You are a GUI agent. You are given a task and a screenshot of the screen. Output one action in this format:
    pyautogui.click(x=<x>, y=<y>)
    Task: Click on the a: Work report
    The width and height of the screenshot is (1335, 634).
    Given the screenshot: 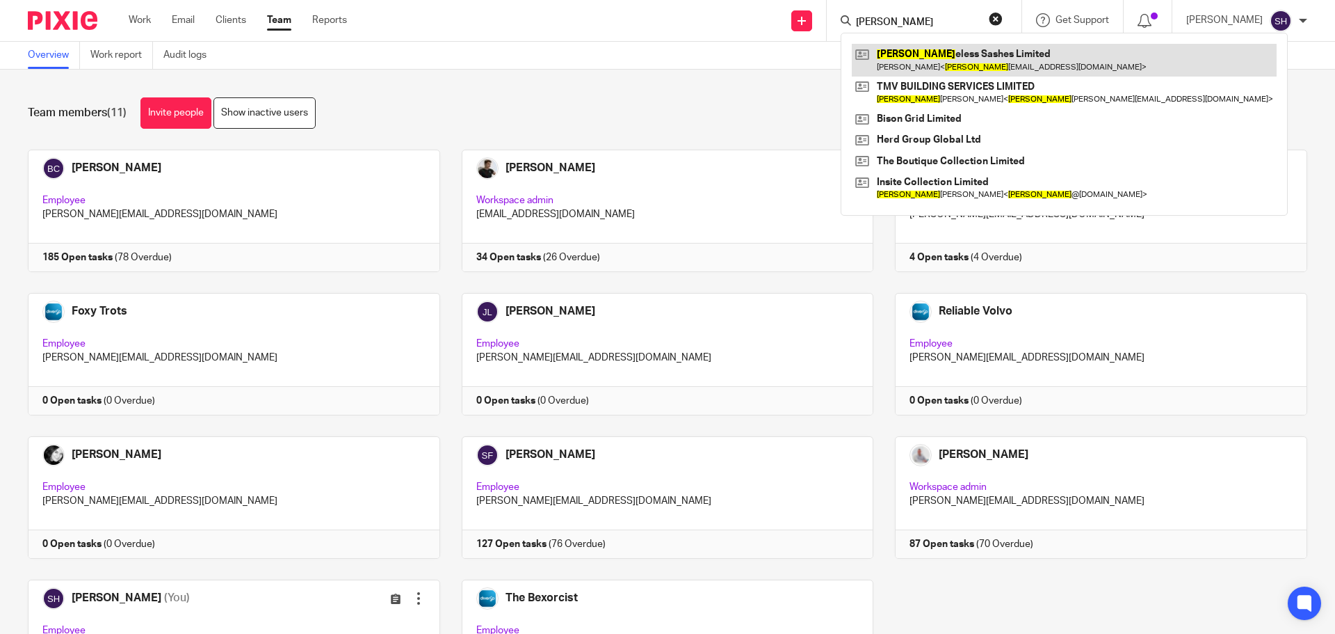 What is the action you would take?
    pyautogui.click(x=122, y=55)
    